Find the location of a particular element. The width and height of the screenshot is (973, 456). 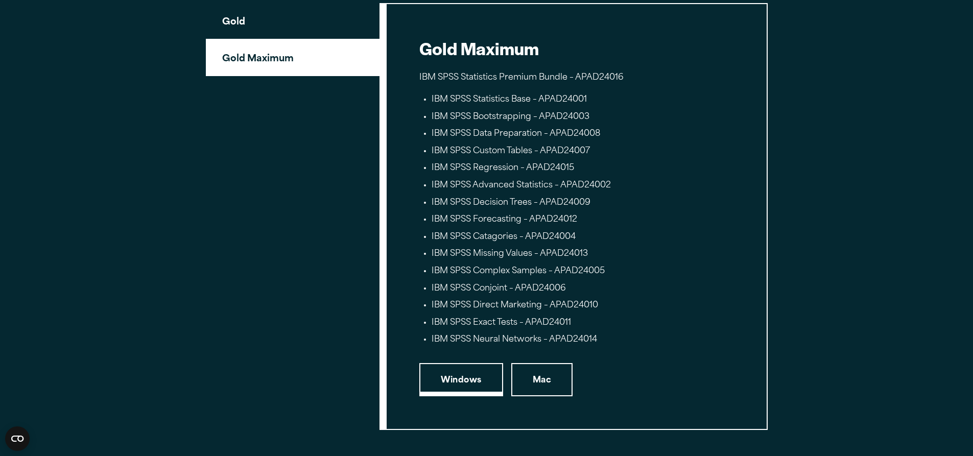

li: IBM SPSS Custom Tables – APAD24007 is located at coordinates (583, 152).